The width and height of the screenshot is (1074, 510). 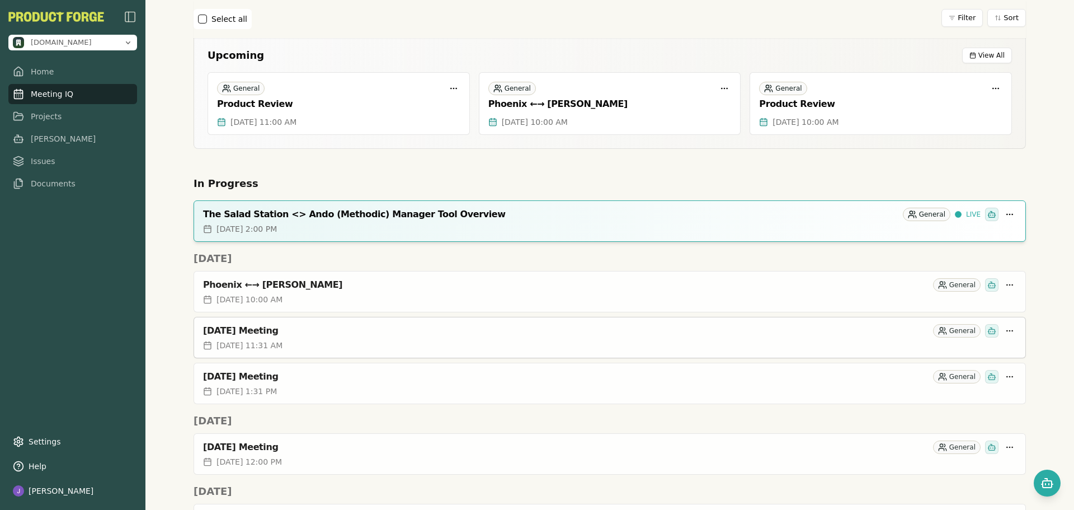 What do you see at coordinates (973, 214) in the screenshot?
I see `span: LIVE` at bounding box center [973, 214].